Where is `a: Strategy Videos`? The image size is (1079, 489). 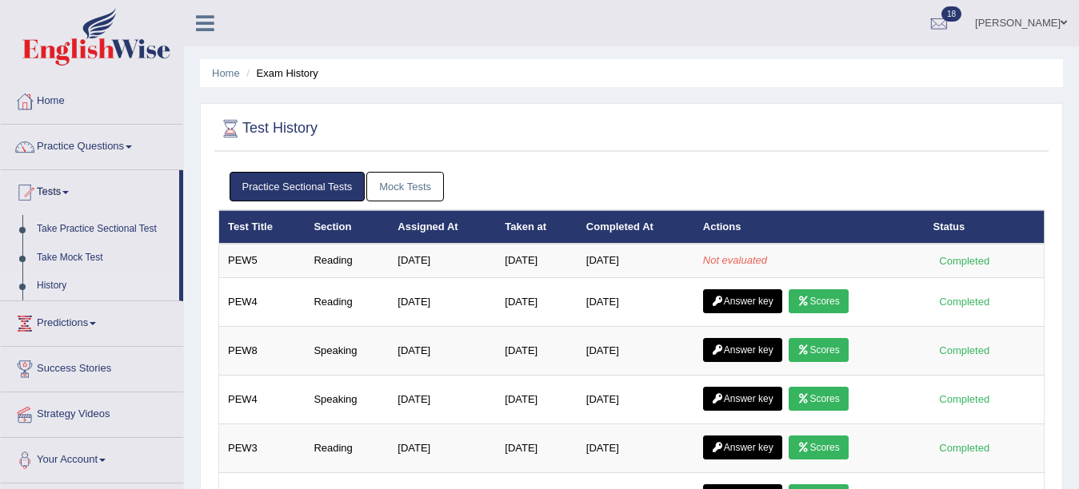 a: Strategy Videos is located at coordinates (92, 413).